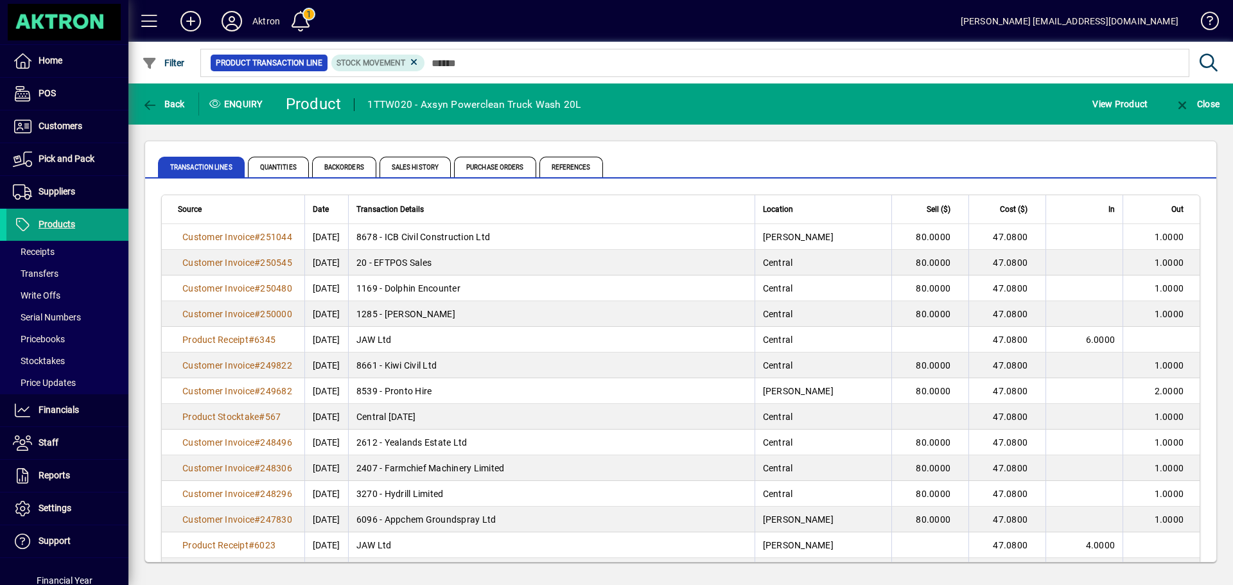  What do you see at coordinates (55, 541) in the screenshot?
I see `span: Support` at bounding box center [55, 541].